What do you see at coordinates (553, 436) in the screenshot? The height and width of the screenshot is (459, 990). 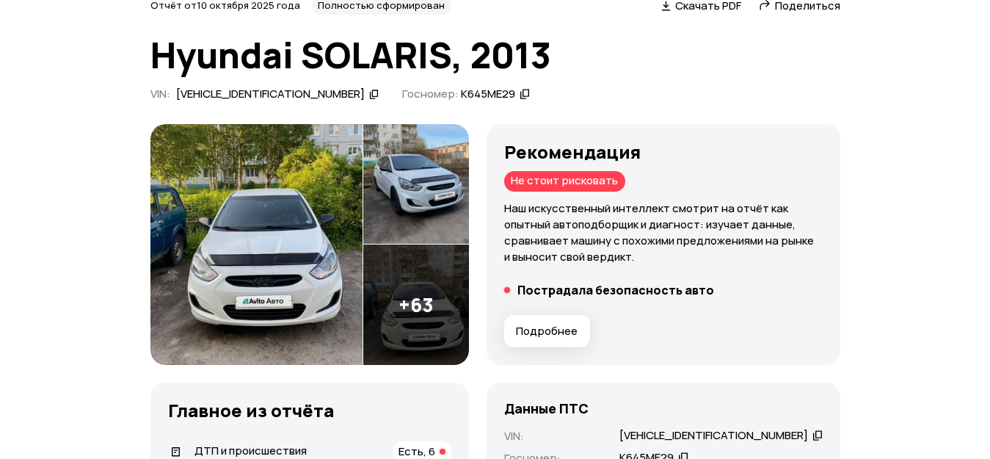 I see `p: VIN :` at bounding box center [553, 436].